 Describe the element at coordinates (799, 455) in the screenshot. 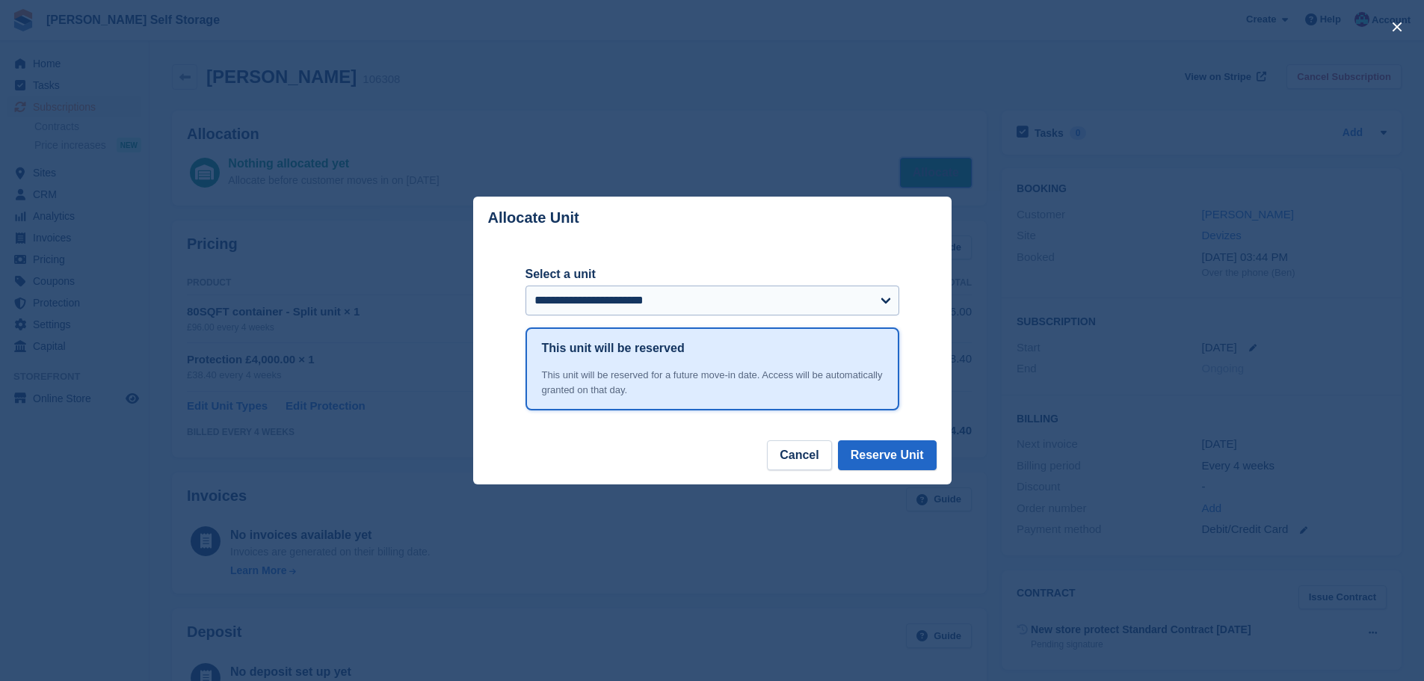

I see `button: Cancel` at that location.